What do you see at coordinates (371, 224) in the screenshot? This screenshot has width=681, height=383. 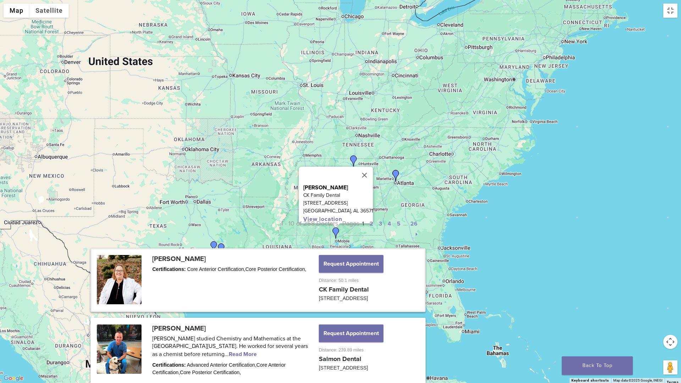 I see `a: 2` at bounding box center [371, 224].